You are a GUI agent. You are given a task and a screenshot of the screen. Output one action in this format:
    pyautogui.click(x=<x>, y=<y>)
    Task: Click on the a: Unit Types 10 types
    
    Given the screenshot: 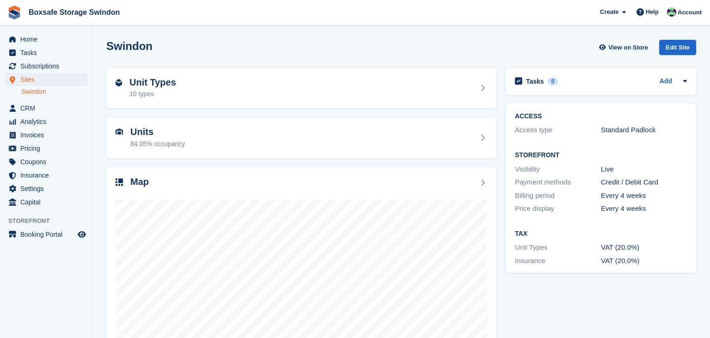 What is the action you would take?
    pyautogui.click(x=301, y=88)
    